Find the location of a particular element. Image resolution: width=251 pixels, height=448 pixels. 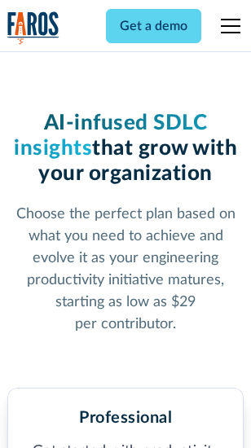

span: AI-infused SDLC insights is located at coordinates (110, 135).